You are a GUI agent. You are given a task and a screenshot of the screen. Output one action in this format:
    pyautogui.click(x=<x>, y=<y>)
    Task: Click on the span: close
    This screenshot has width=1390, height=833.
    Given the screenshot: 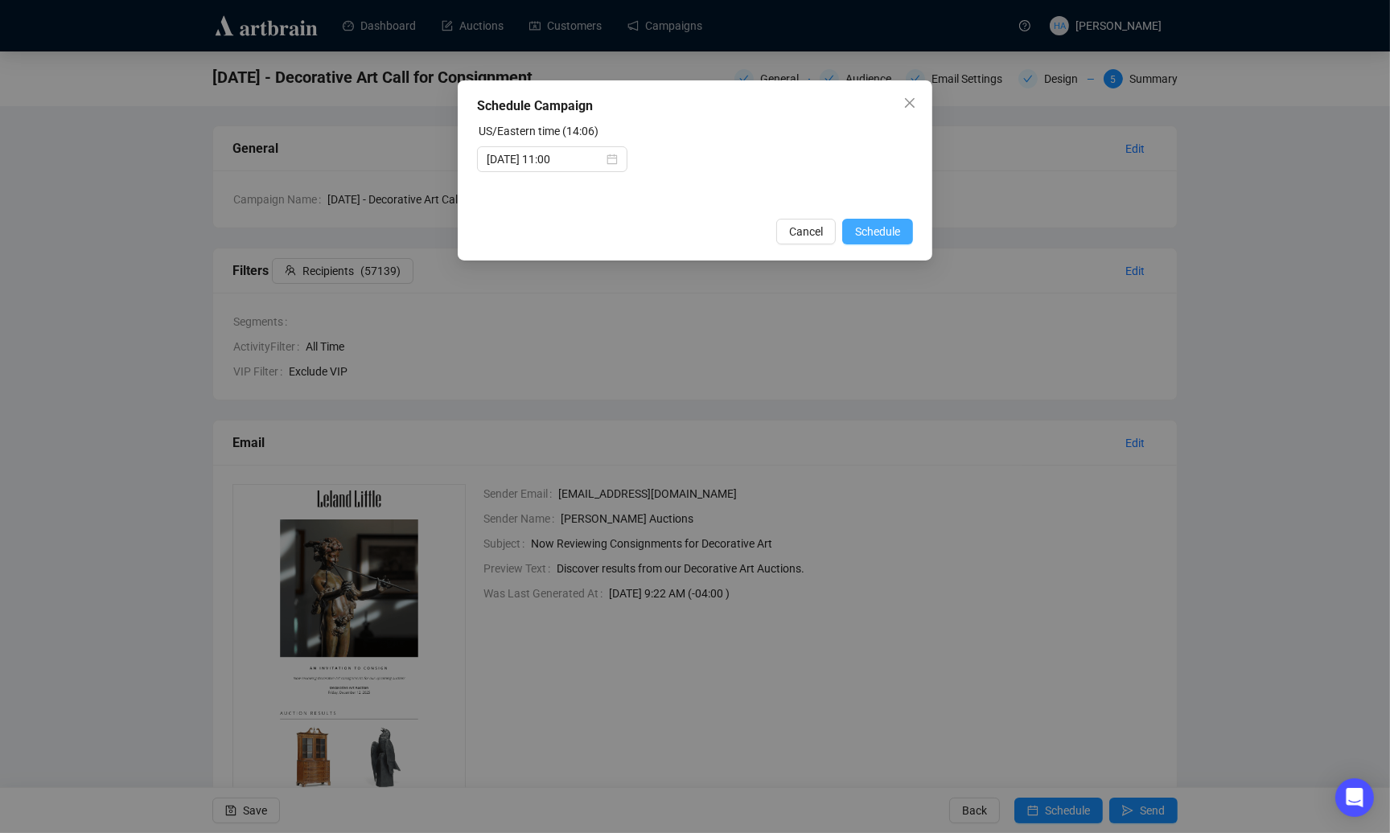 What is the action you would take?
    pyautogui.click(x=910, y=103)
    